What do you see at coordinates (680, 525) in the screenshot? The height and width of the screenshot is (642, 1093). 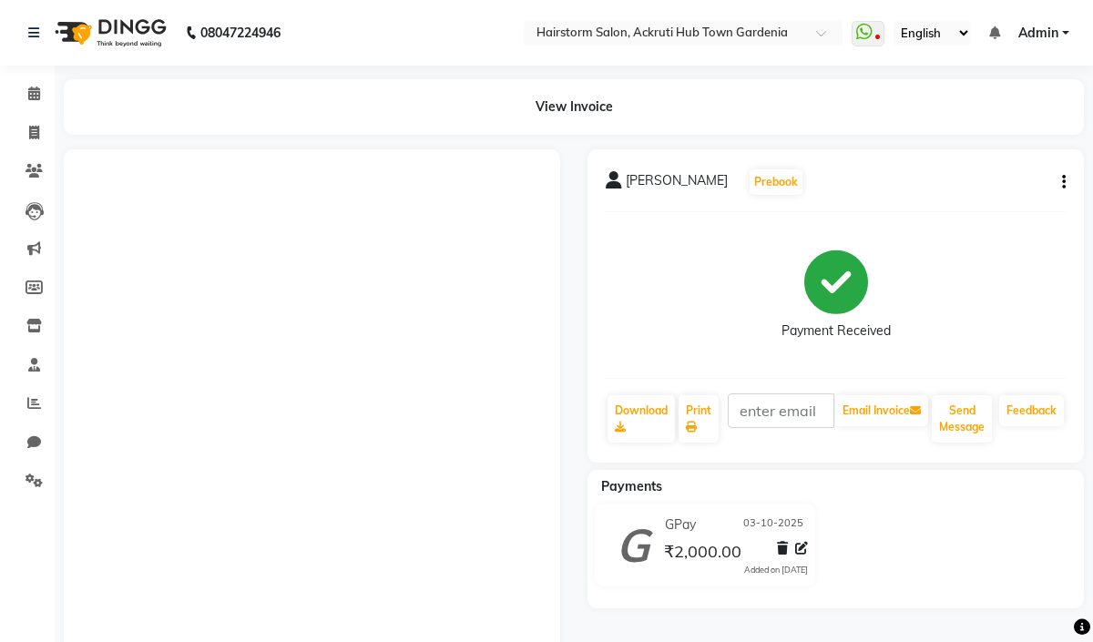 I see `span: GPay` at bounding box center [680, 525].